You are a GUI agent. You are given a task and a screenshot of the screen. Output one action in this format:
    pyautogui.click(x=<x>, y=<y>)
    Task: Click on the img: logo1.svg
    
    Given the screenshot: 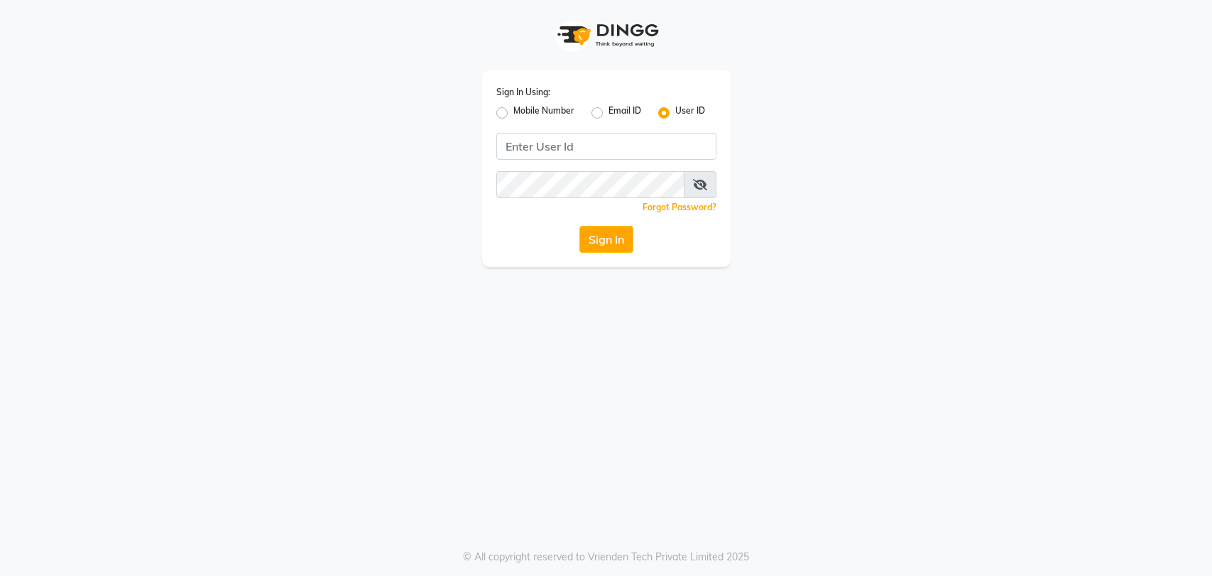 What is the action you would take?
    pyautogui.click(x=606, y=35)
    